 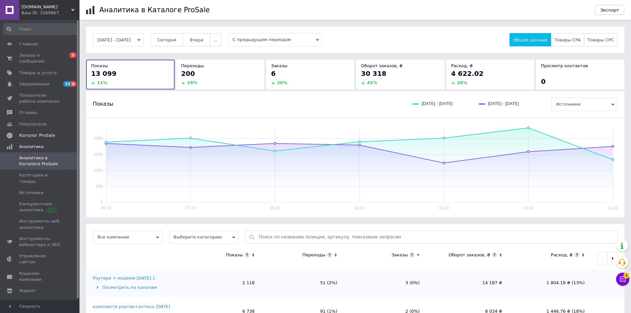 I want to click on span: Общие данные, so click(x=530, y=40).